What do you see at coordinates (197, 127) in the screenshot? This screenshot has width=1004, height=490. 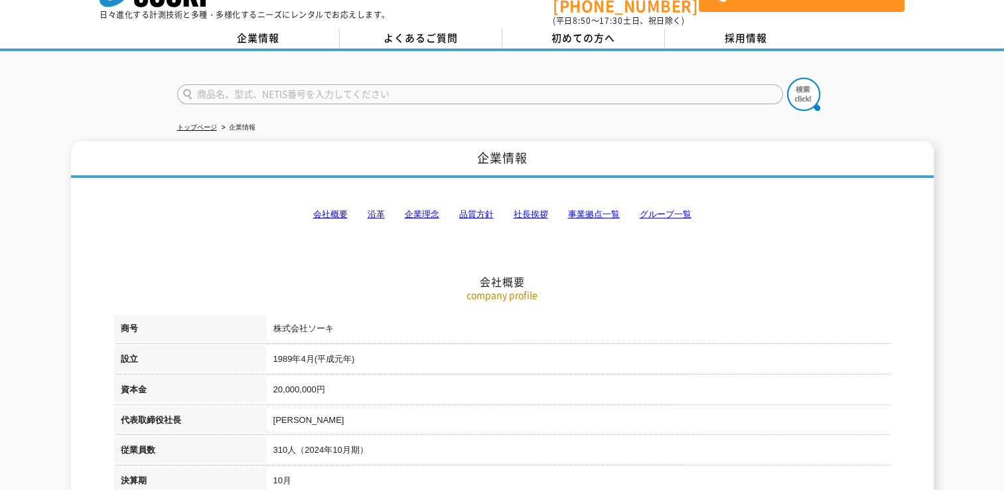 I see `a: トップページ` at bounding box center [197, 127].